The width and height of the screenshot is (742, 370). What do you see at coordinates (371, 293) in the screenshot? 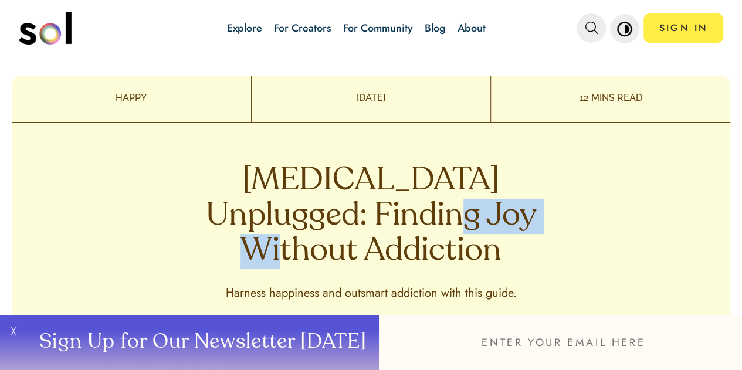
I see `p: Harness happiness and outsmart addiction with this guide.` at bounding box center [371, 293].